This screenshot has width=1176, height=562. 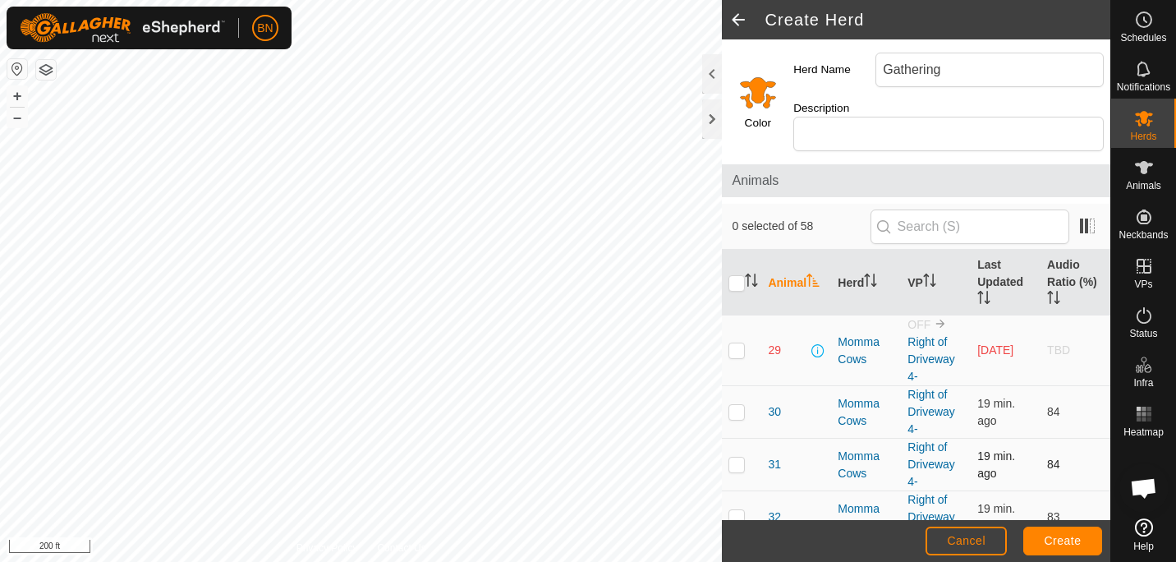 What do you see at coordinates (1075, 283) in the screenshot?
I see `th: Audio Ratio (%)` at bounding box center [1075, 283].